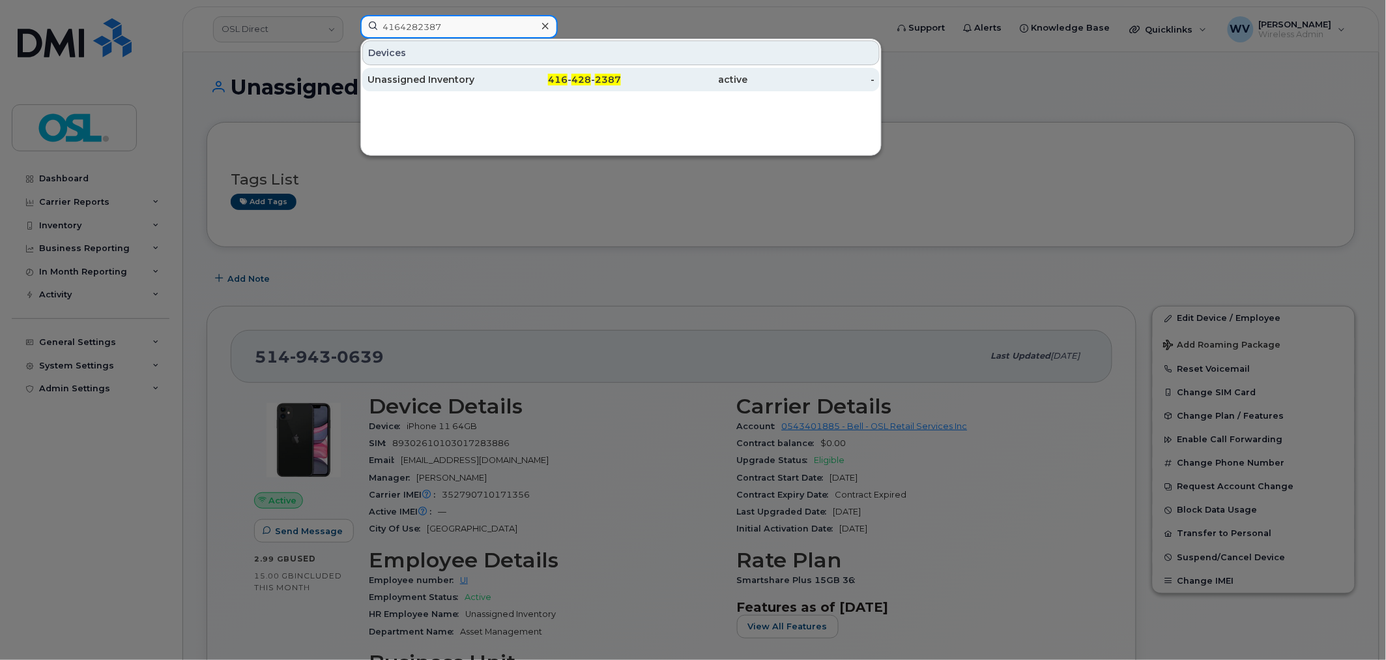  Describe the element at coordinates (558, 80) in the screenshot. I see `span: 416` at that location.